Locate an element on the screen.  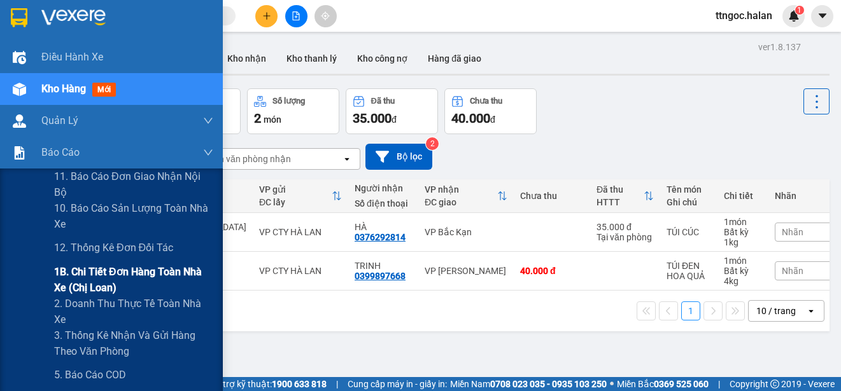
div: TÚI ĐEN HOA QUẢ is located at coordinates (689, 271).